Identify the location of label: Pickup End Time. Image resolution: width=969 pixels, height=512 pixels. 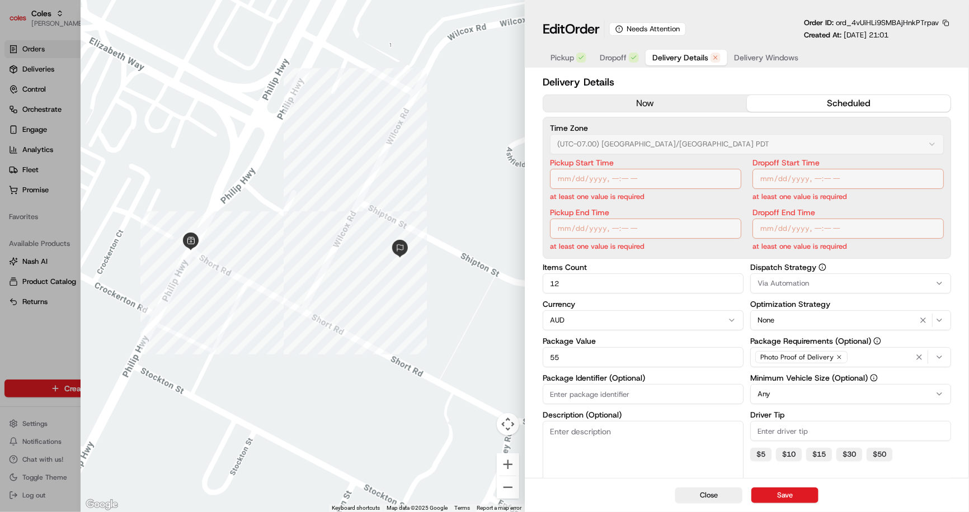
(645, 213).